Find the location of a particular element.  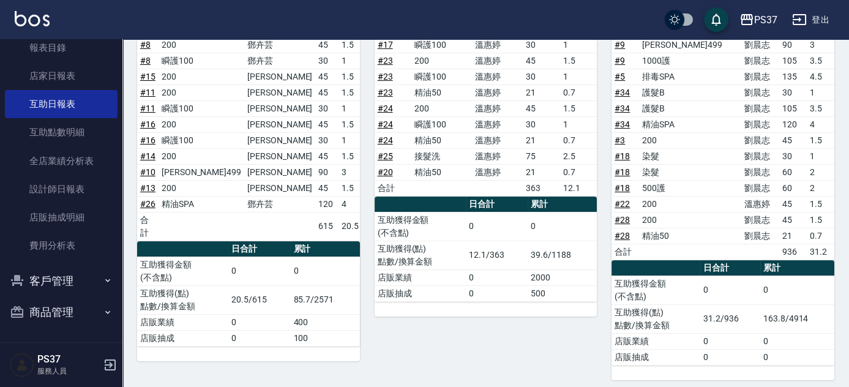

a: 店販抽成明細 is located at coordinates (61, 217).